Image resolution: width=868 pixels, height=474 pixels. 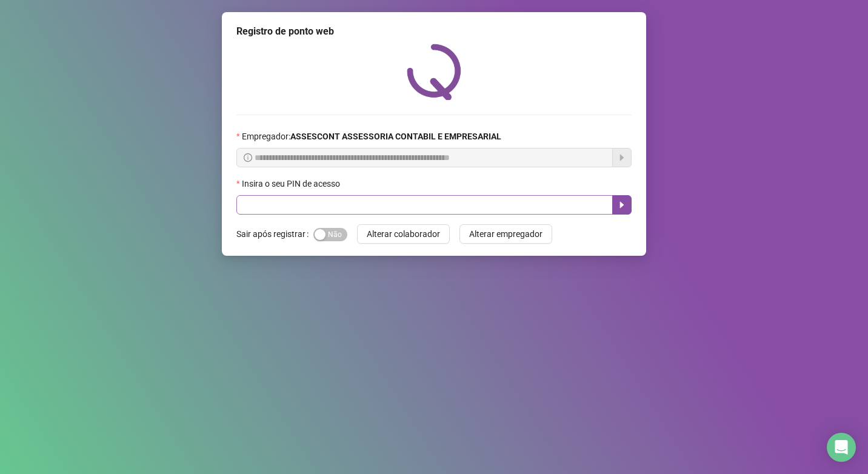 I want to click on img: QRPoint, so click(x=434, y=72).